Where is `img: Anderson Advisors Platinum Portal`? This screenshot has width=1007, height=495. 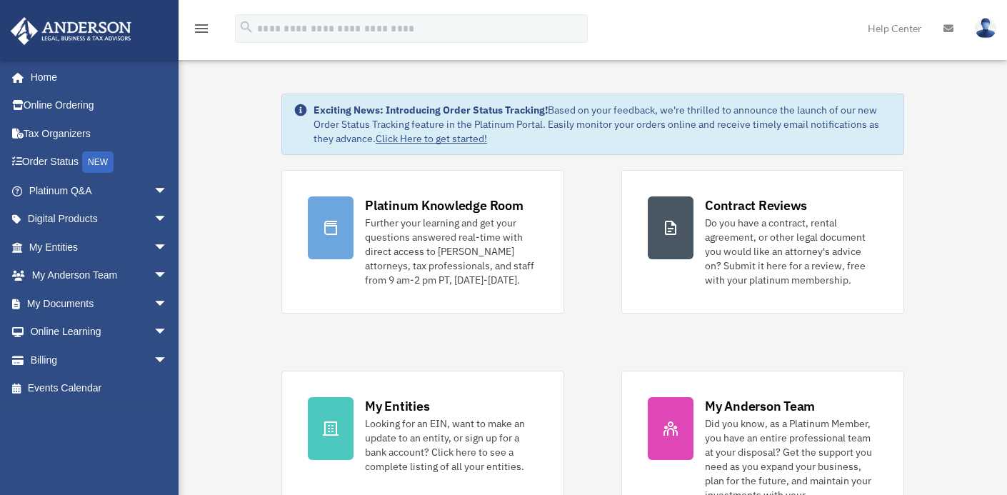
img: Anderson Advisors Platinum Portal is located at coordinates (71, 31).